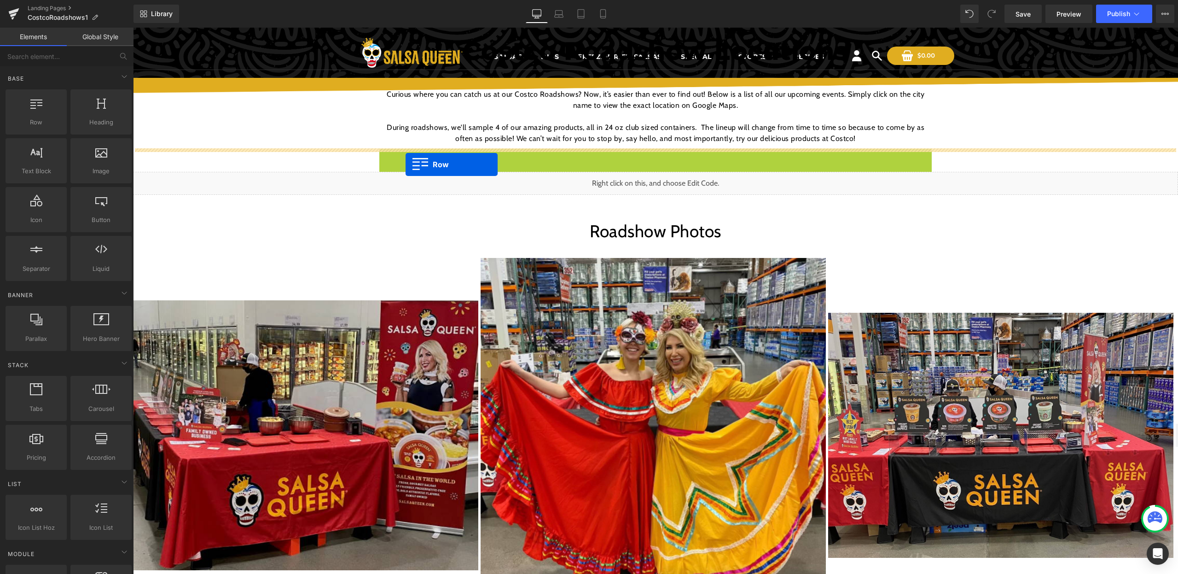 This screenshot has width=1178, height=574. What do you see at coordinates (1069, 14) in the screenshot?
I see `a: Preview` at bounding box center [1069, 14].